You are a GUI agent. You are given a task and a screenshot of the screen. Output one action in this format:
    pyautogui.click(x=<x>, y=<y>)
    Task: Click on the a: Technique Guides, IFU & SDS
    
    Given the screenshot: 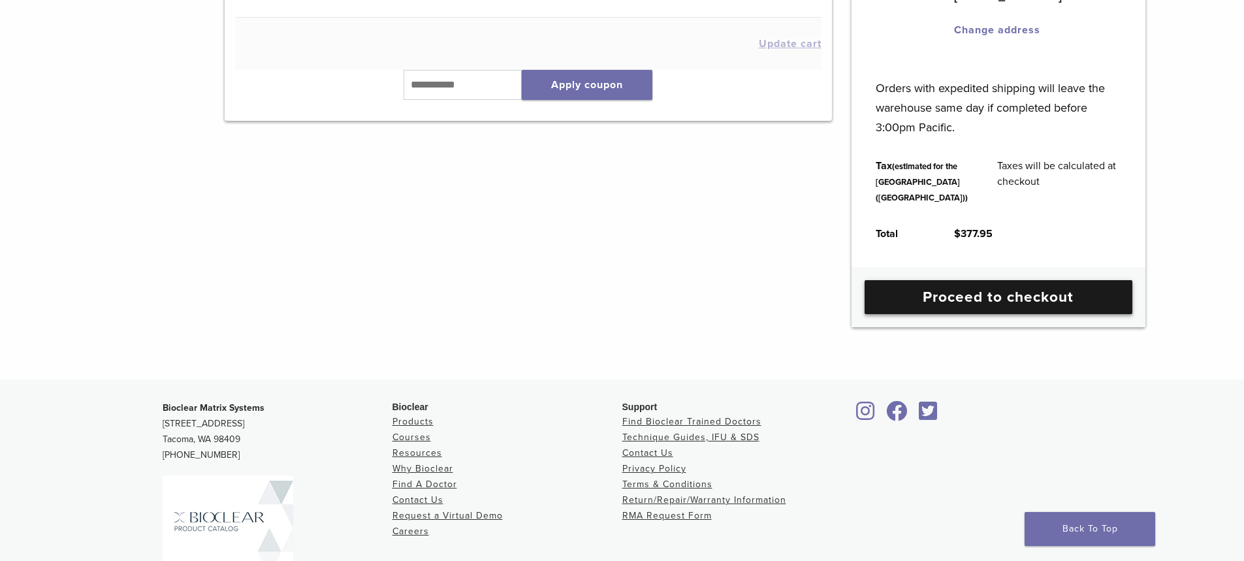 What is the action you would take?
    pyautogui.click(x=691, y=437)
    